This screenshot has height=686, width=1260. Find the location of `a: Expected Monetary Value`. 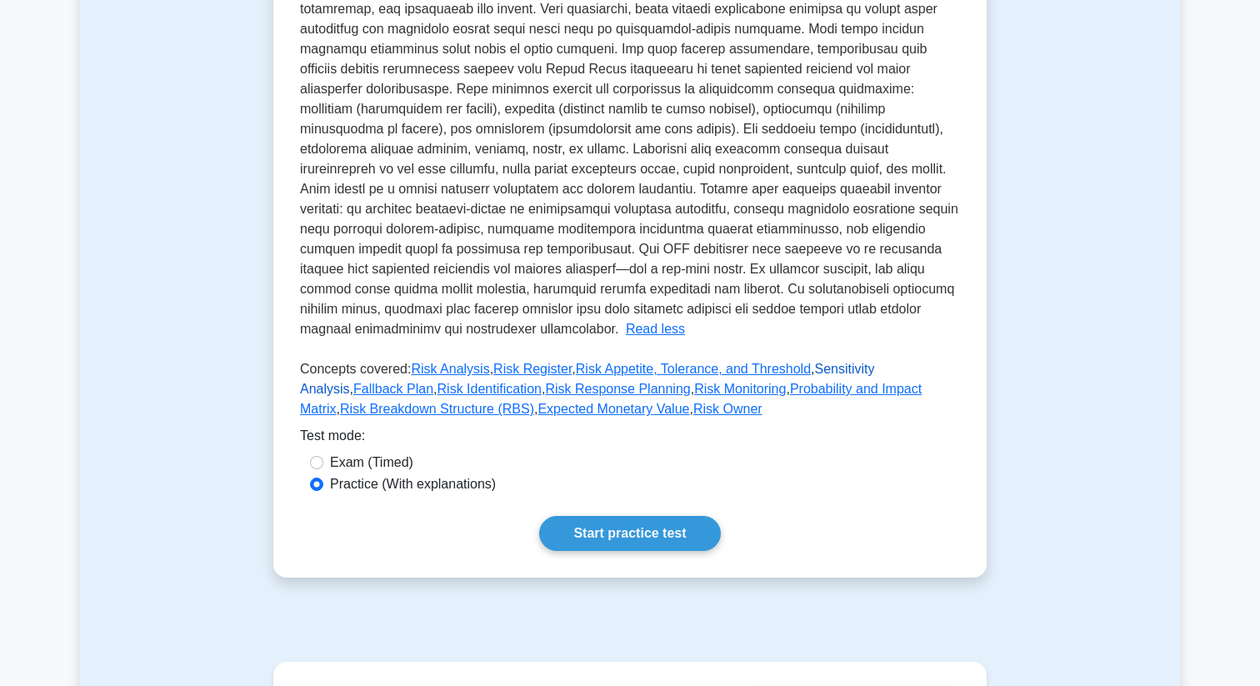

a: Expected Monetary Value is located at coordinates (613, 408).